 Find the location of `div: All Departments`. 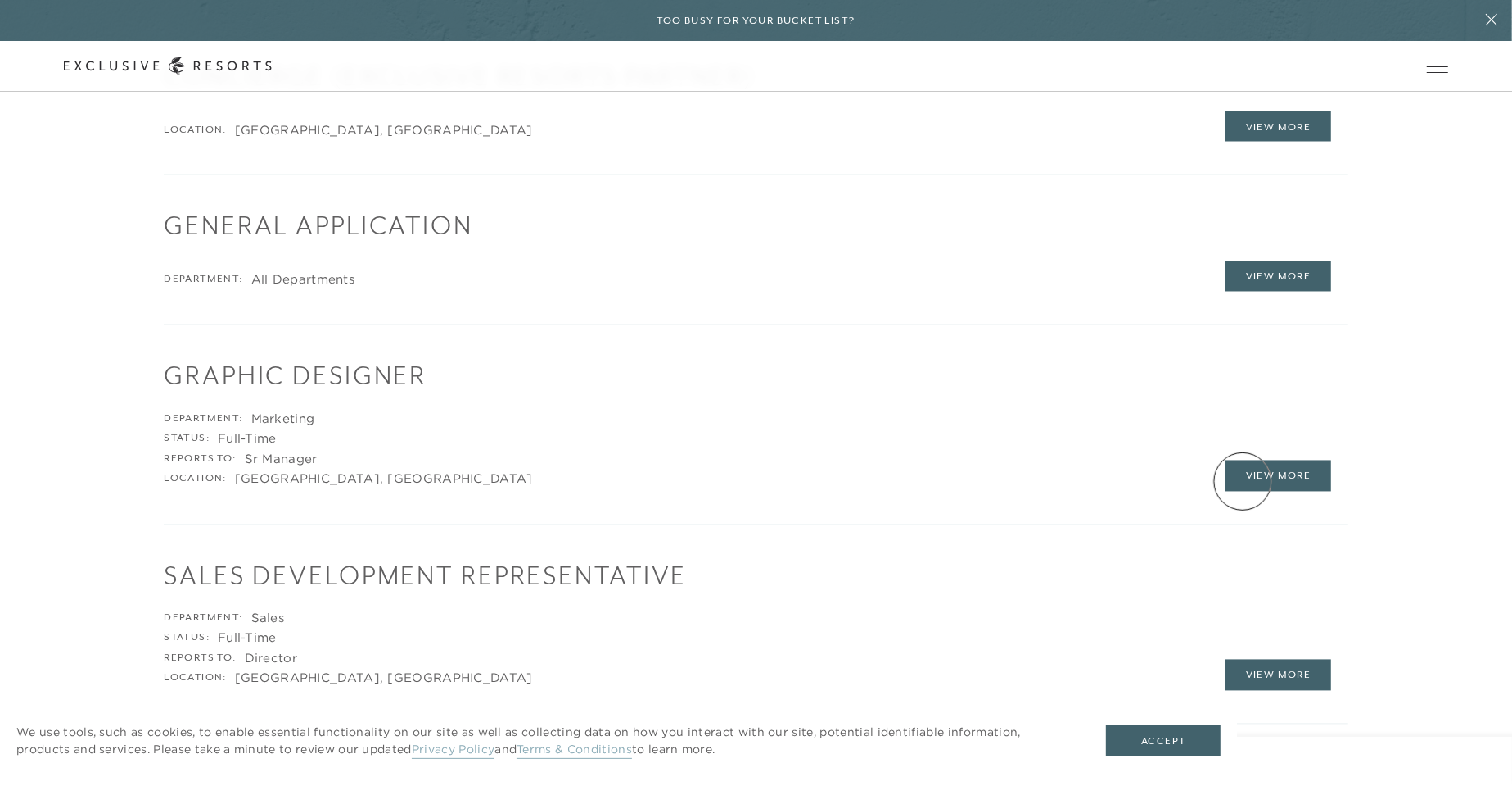

div: All Departments is located at coordinates (303, 281).